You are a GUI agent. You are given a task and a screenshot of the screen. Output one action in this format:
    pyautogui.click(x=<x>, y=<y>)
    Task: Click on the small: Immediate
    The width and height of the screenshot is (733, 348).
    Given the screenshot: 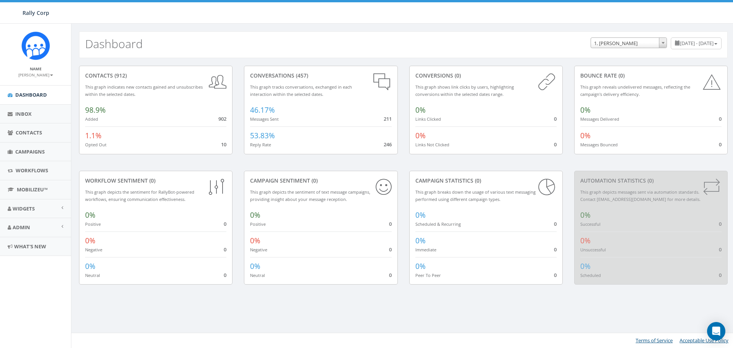 What is the action you would take?
    pyautogui.click(x=426, y=249)
    